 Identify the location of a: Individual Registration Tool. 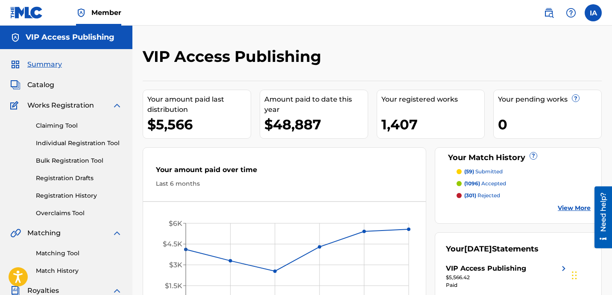
(79, 143).